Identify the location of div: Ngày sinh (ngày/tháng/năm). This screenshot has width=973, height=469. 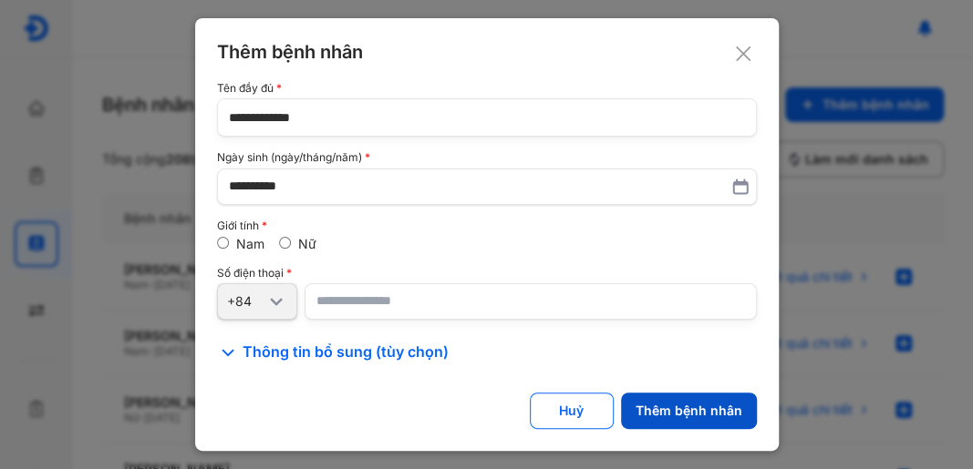
(487, 158).